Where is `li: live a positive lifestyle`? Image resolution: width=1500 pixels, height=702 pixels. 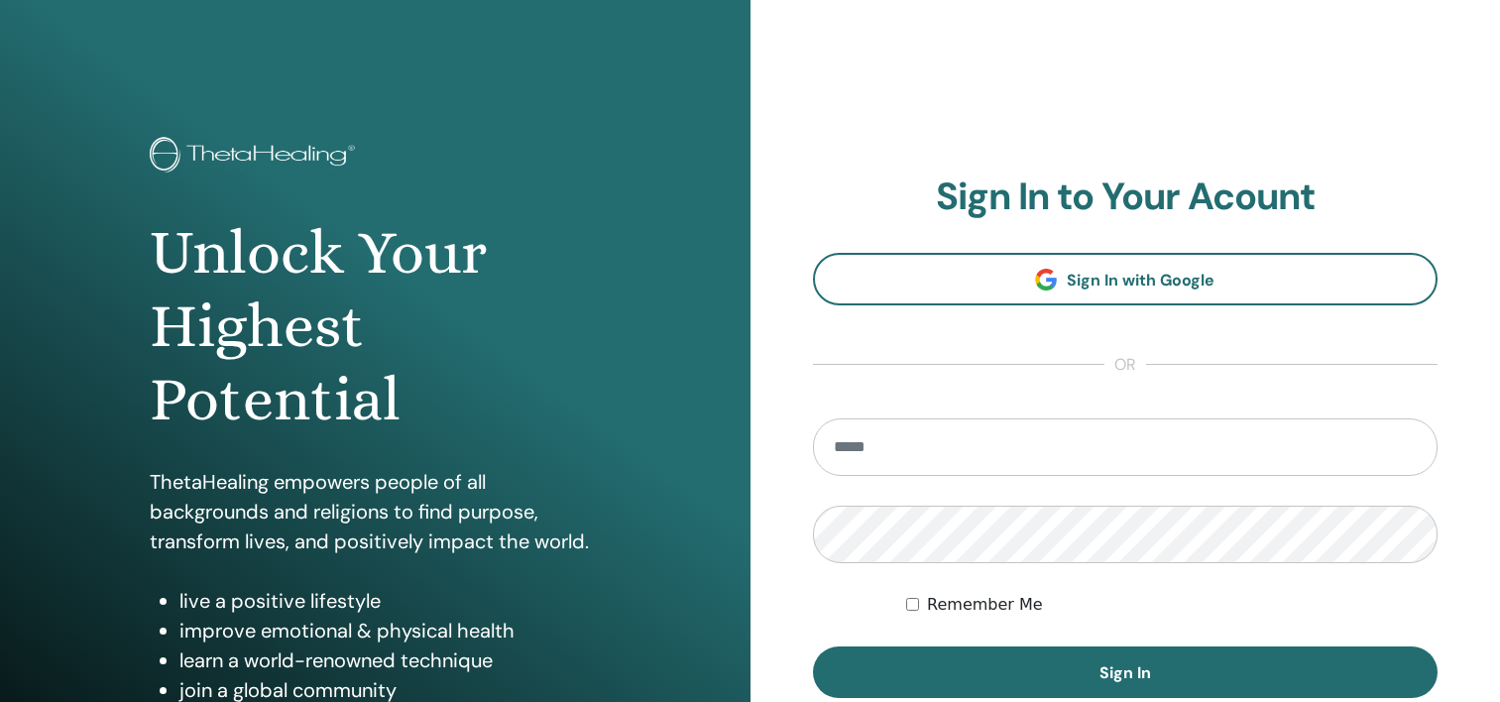
li: live a positive lifestyle is located at coordinates (390, 601).